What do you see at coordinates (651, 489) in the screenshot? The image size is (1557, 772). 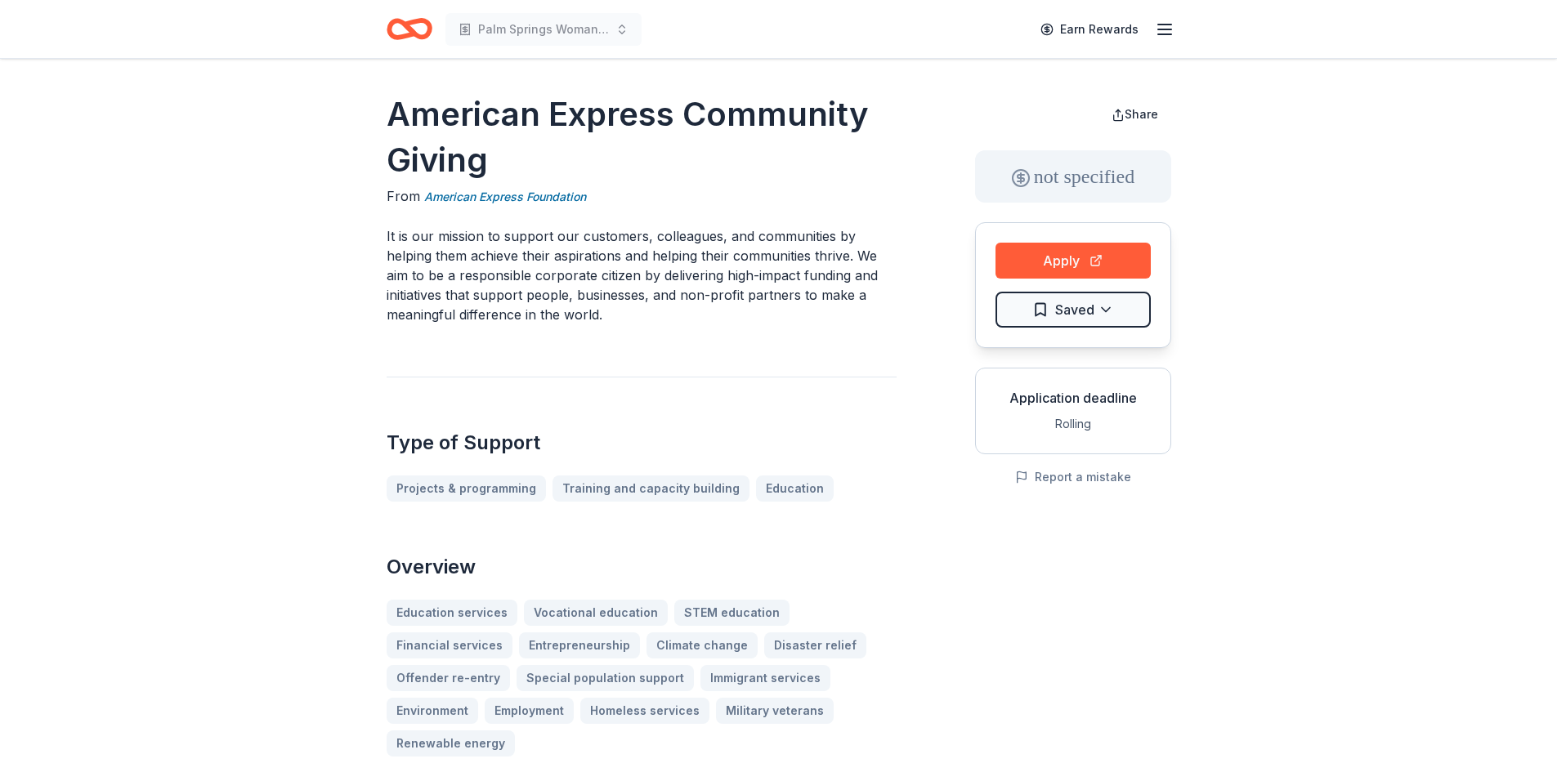 I see `a: Training and capacity building` at bounding box center [651, 489].